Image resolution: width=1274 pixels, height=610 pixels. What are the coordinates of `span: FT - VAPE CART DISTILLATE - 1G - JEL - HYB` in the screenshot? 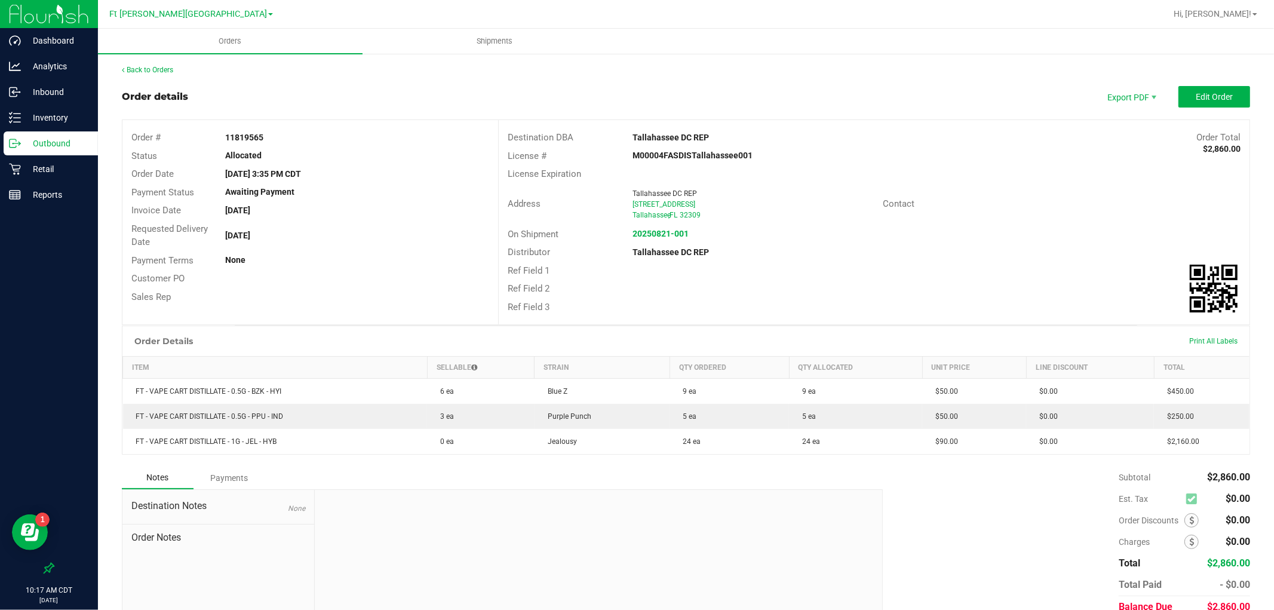 It's located at (204, 441).